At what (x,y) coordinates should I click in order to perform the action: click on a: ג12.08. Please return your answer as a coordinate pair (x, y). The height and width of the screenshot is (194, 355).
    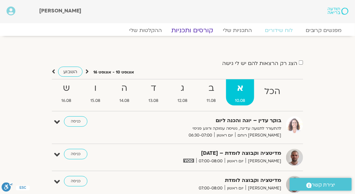
    Looking at the image, I should click on (182, 92).